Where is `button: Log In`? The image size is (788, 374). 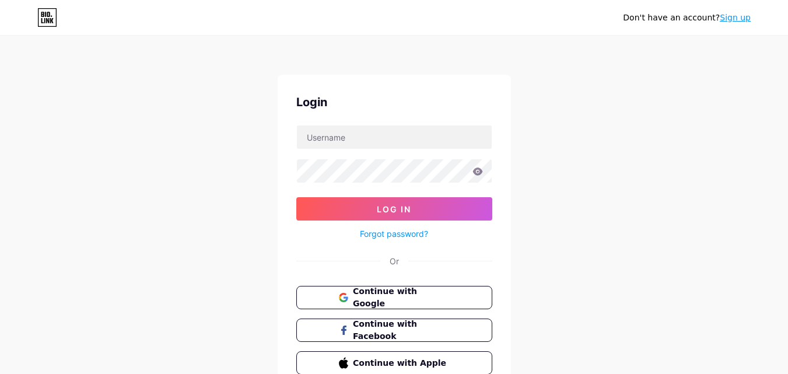 button: Log In is located at coordinates (394, 209).